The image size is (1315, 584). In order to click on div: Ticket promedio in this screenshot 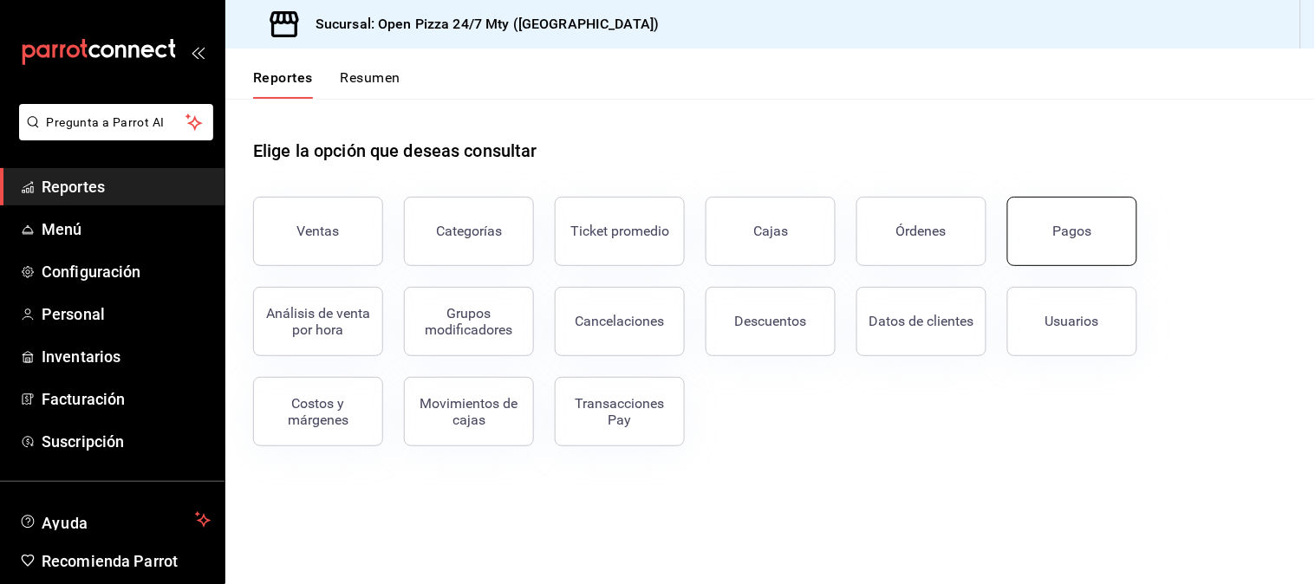, I will do `click(620, 231)`.